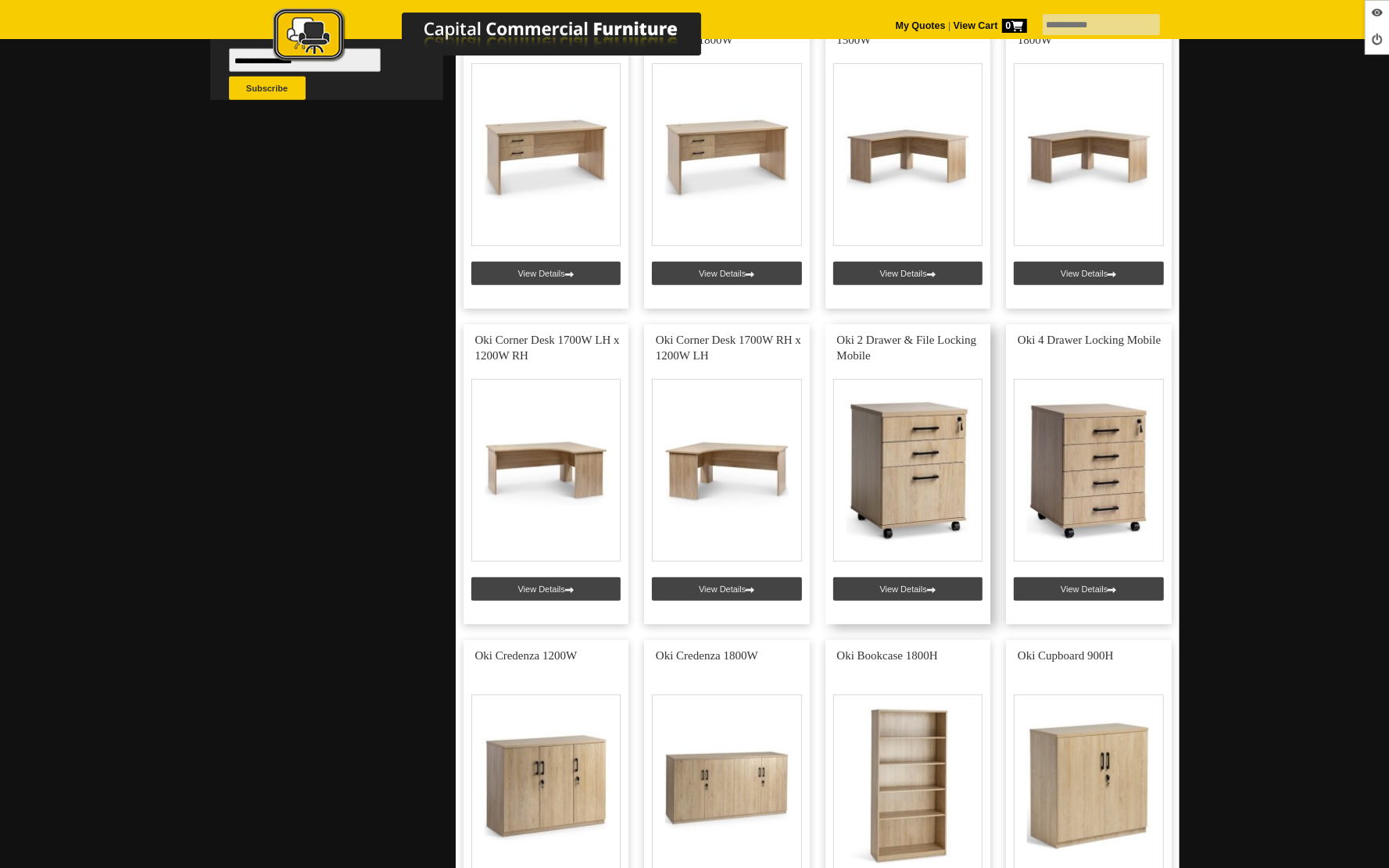 The width and height of the screenshot is (1389, 868). What do you see at coordinates (988, 26) in the screenshot?
I see `a: View Cart0` at bounding box center [988, 26].